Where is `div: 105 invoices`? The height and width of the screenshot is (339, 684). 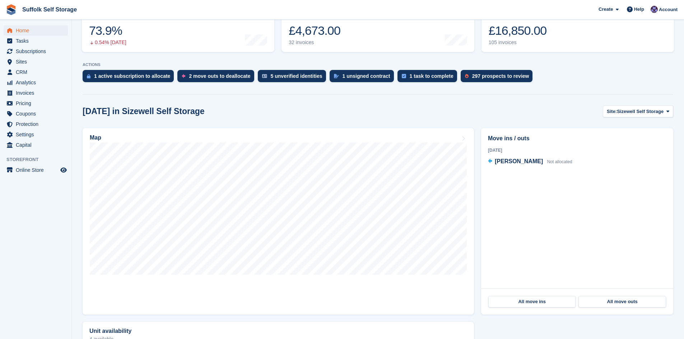
div: 105 invoices is located at coordinates (518, 42).